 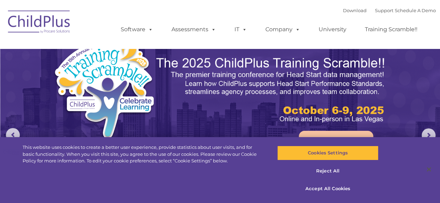 I want to click on span: Phone number, so click(x=111, y=77).